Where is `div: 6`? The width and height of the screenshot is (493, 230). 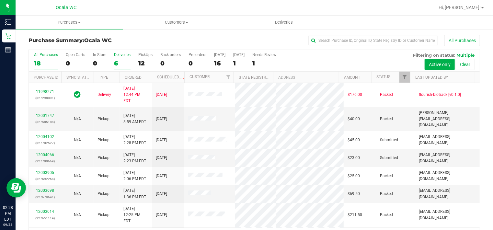
div: 6 is located at coordinates (122, 63).